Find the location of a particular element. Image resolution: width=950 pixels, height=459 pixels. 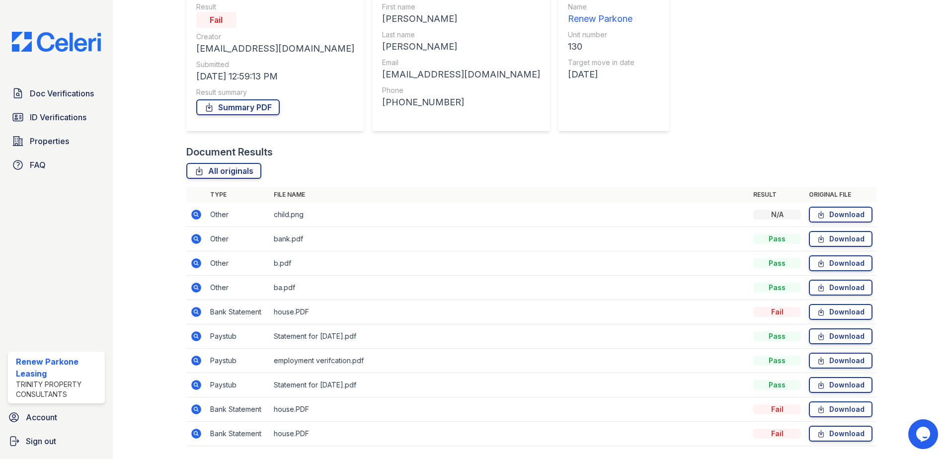

span: Account is located at coordinates (41, 417).